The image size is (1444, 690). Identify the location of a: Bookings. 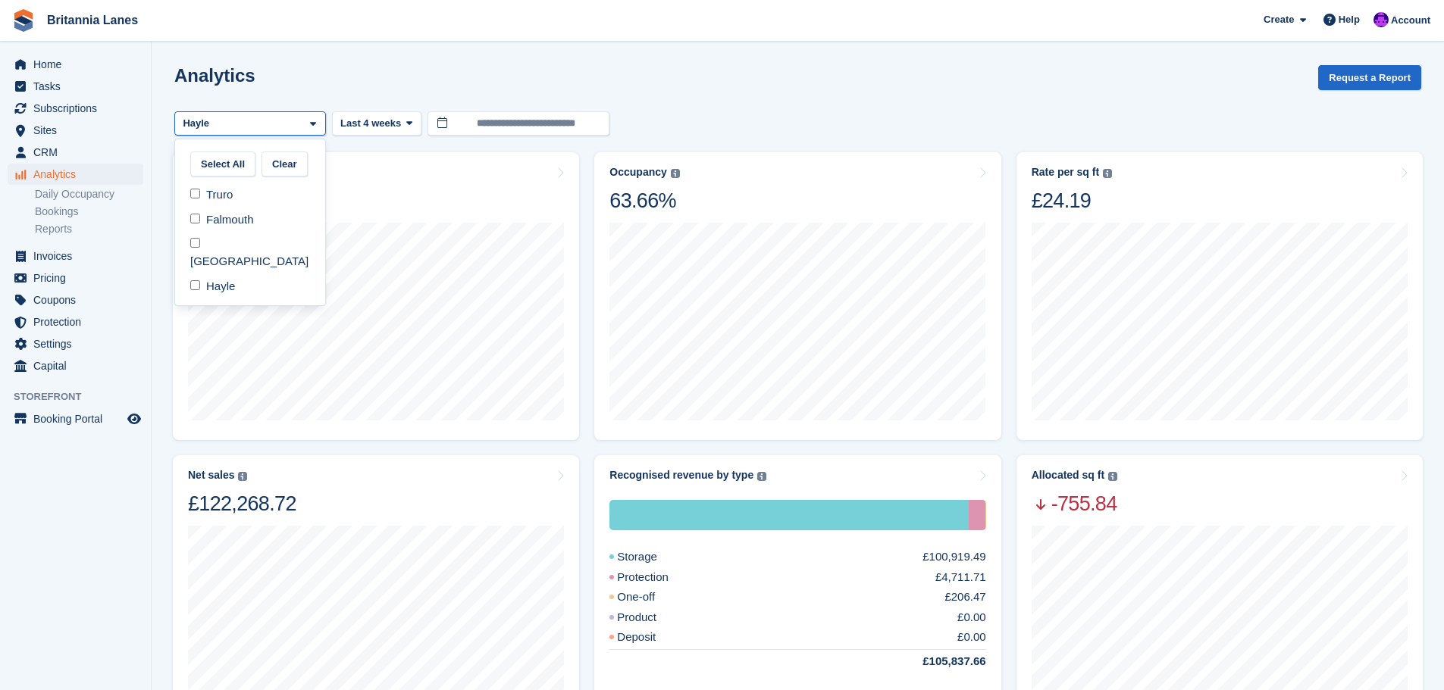
(89, 211).